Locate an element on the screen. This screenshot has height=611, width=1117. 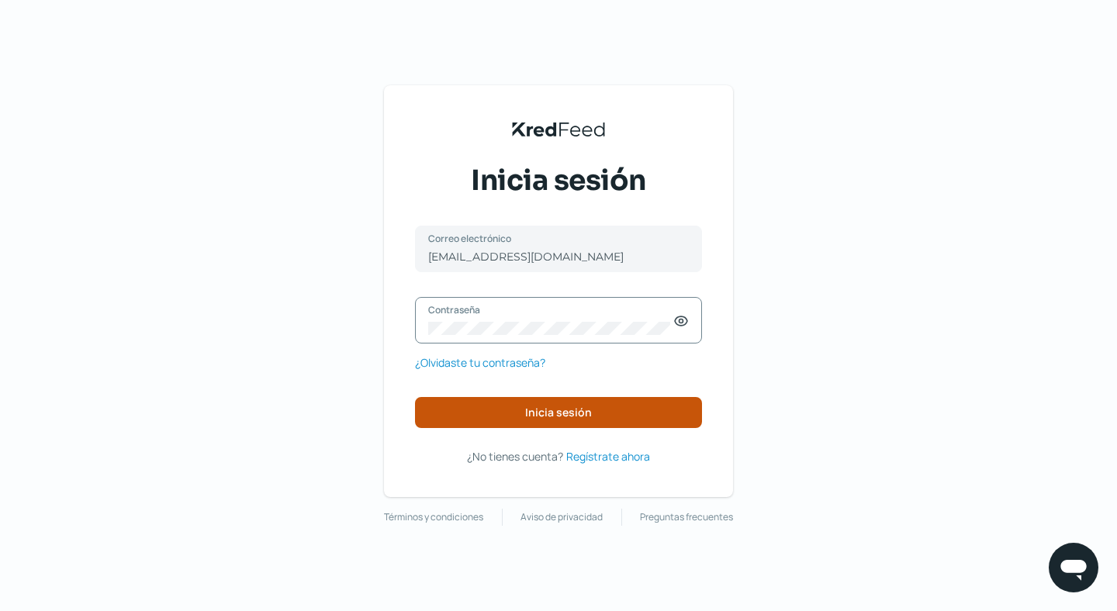
a: Regístrate ahora is located at coordinates (608, 456).